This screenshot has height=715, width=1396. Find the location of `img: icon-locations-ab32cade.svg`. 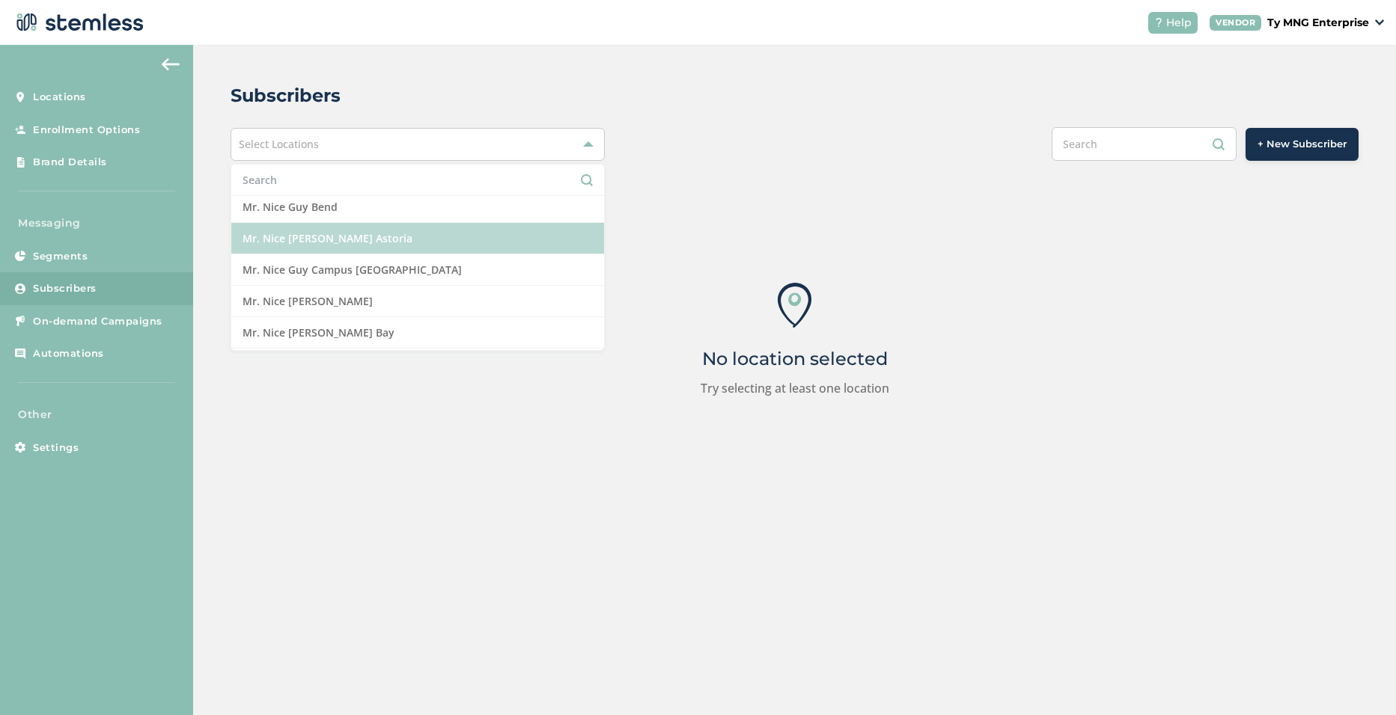

img: icon-locations-ab32cade.svg is located at coordinates (794, 305).